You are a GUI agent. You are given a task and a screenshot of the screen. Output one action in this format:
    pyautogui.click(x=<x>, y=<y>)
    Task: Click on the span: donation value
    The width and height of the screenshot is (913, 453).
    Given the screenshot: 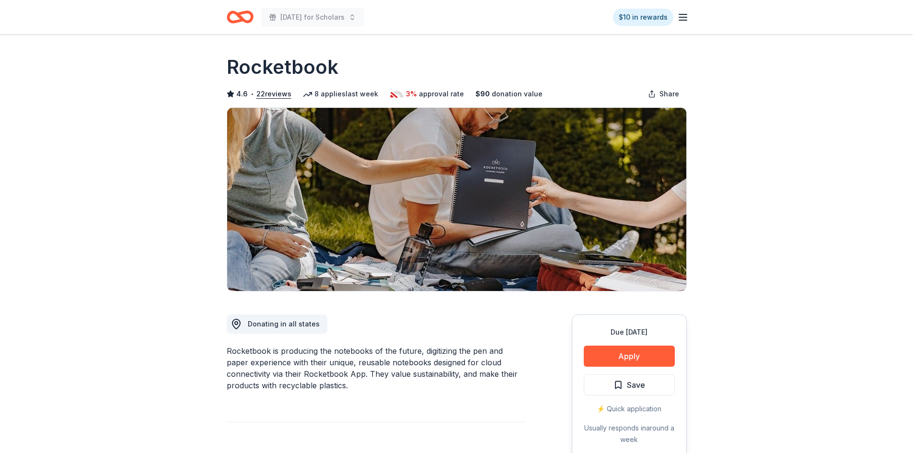 What is the action you would take?
    pyautogui.click(x=517, y=94)
    